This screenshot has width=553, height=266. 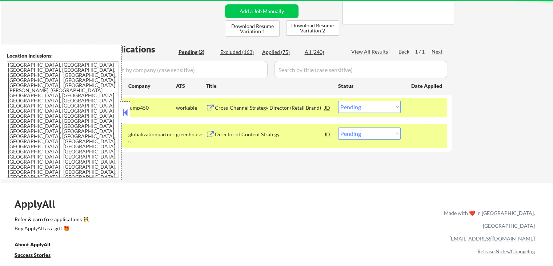 What do you see at coordinates (438, 52) in the screenshot?
I see `div: Next` at bounding box center [438, 52].